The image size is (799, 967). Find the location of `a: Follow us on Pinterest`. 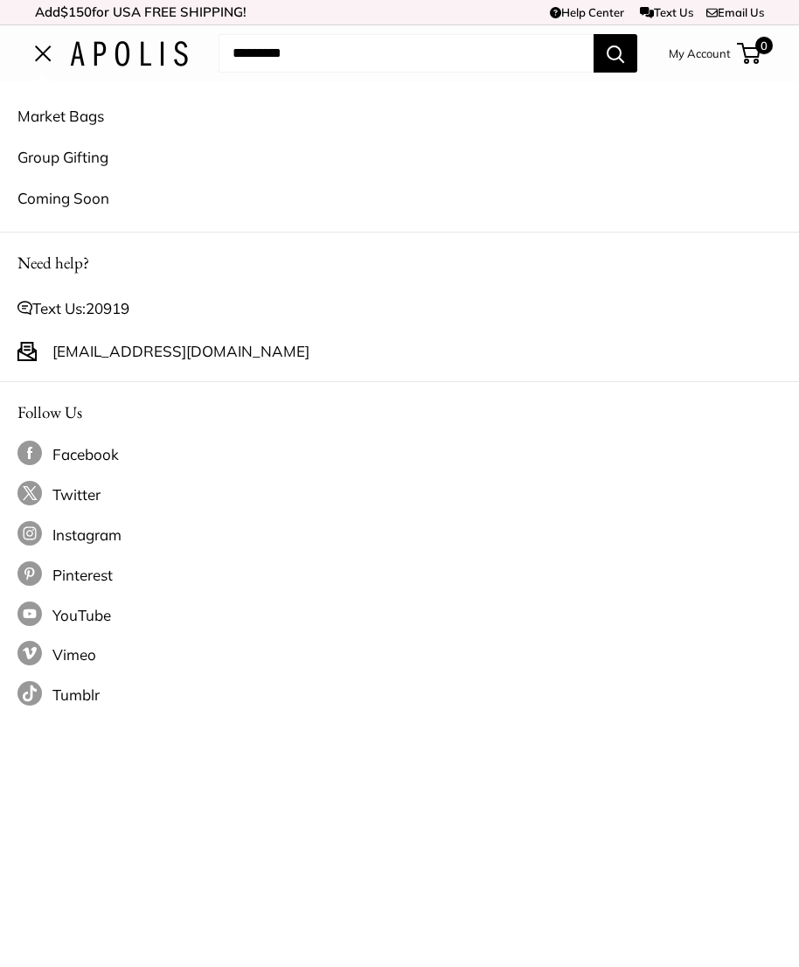

a: Follow us on Pinterest is located at coordinates (399, 575).